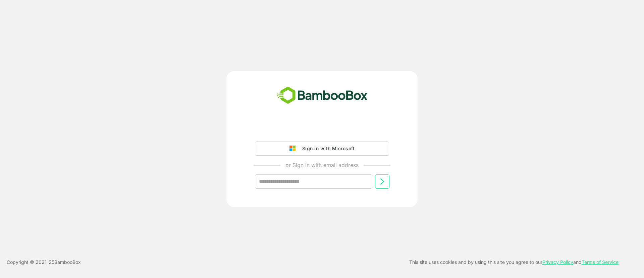  Describe the element at coordinates (514, 262) in the screenshot. I see `p: This site uses cookies and by using this site you agree to our and` at that location.